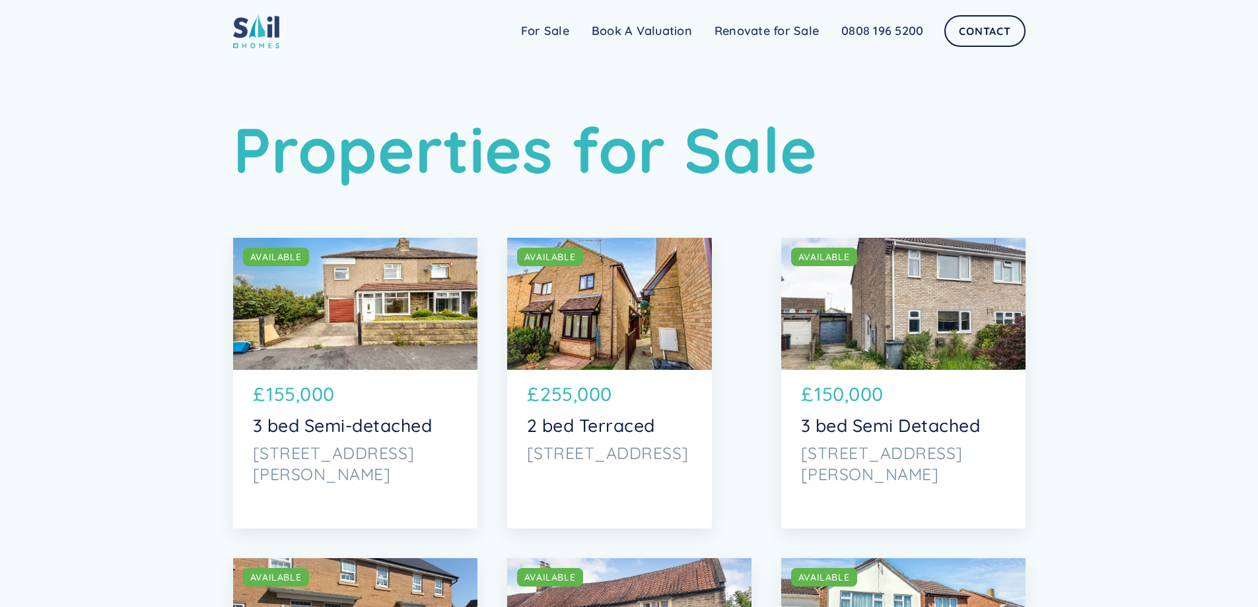  I want to click on p: 3 bed Semi Detached, so click(903, 425).